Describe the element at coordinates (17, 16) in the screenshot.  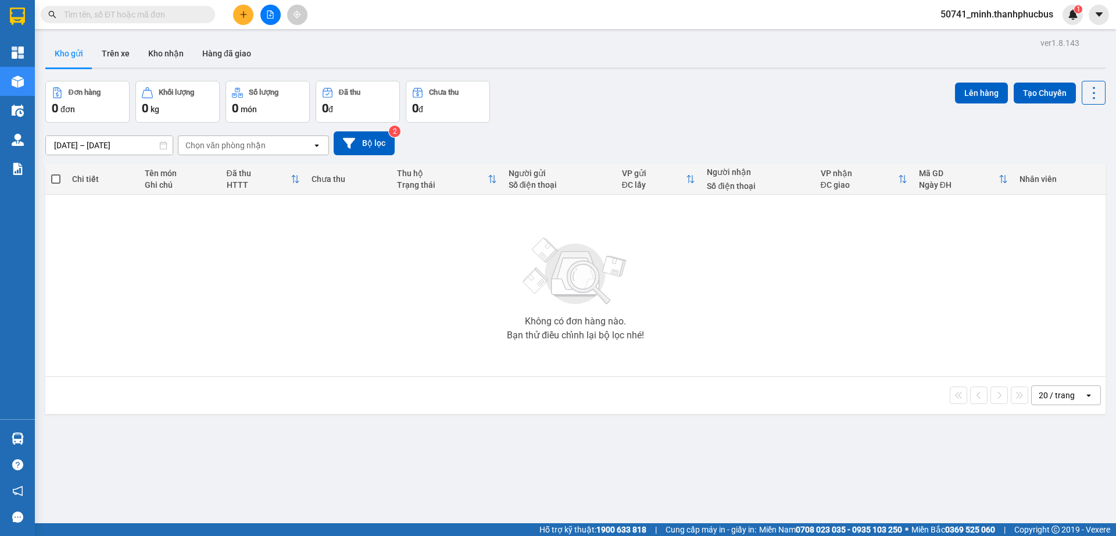
I see `img: logo-vxr` at that location.